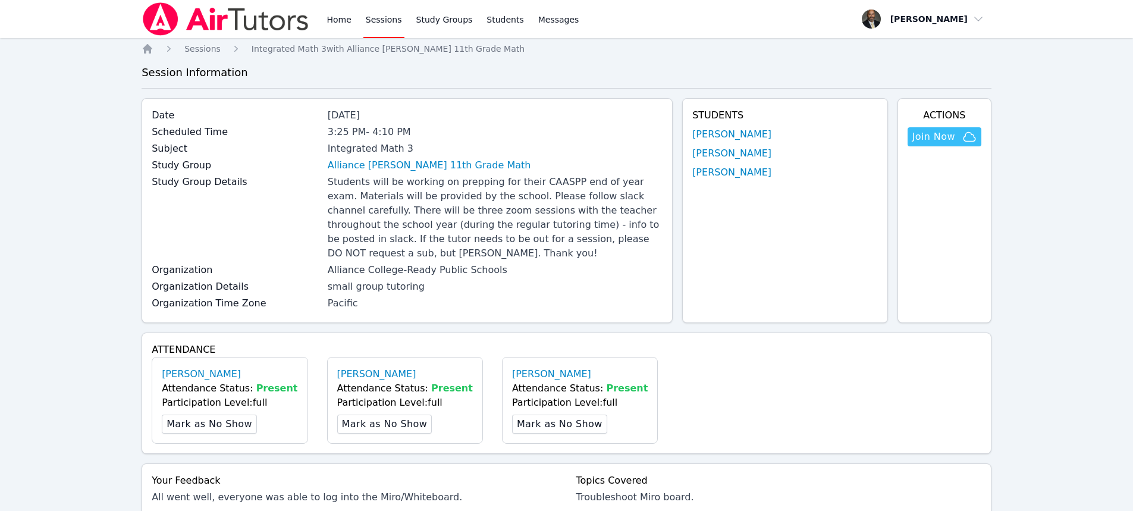 The width and height of the screenshot is (1133, 511). Describe the element at coordinates (225, 19) in the screenshot. I see `img: Air Tutors` at that location.